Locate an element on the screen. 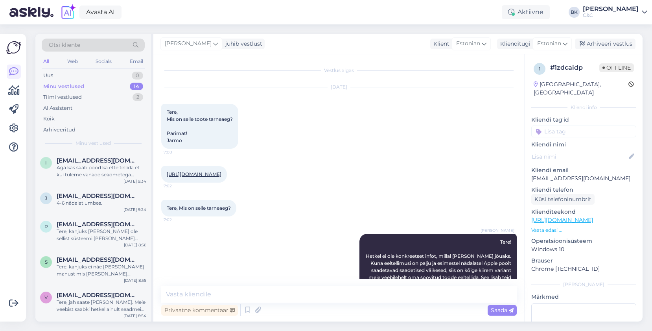 This screenshot has width=652, height=331. div: Privaatne kommentaar is located at coordinates (199, 310).